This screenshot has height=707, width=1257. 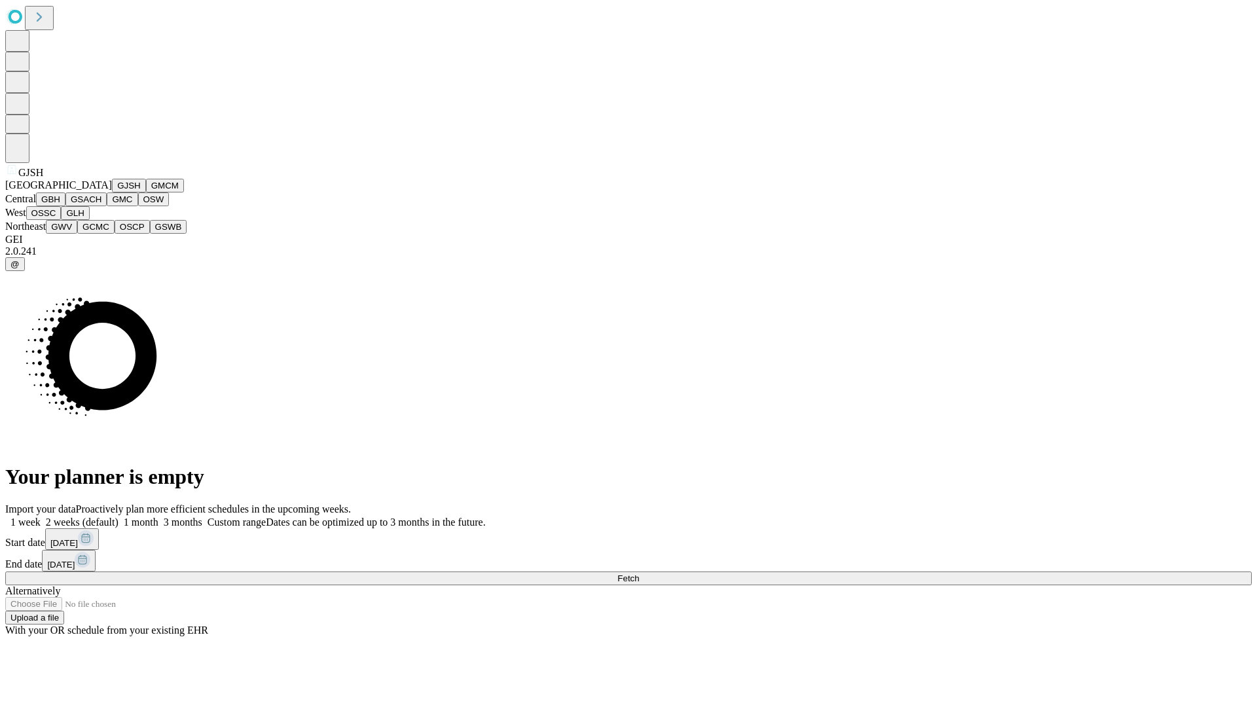 What do you see at coordinates (20, 198) in the screenshot?
I see `span: Central` at bounding box center [20, 198].